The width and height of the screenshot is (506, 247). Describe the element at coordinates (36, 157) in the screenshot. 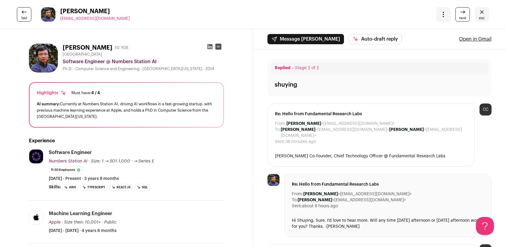

I see `img: 6cb34d3d67ffe94b1adae3b21aa062d4e9206420b0346c2ce35ac506febd32fb.jpg` at that location.